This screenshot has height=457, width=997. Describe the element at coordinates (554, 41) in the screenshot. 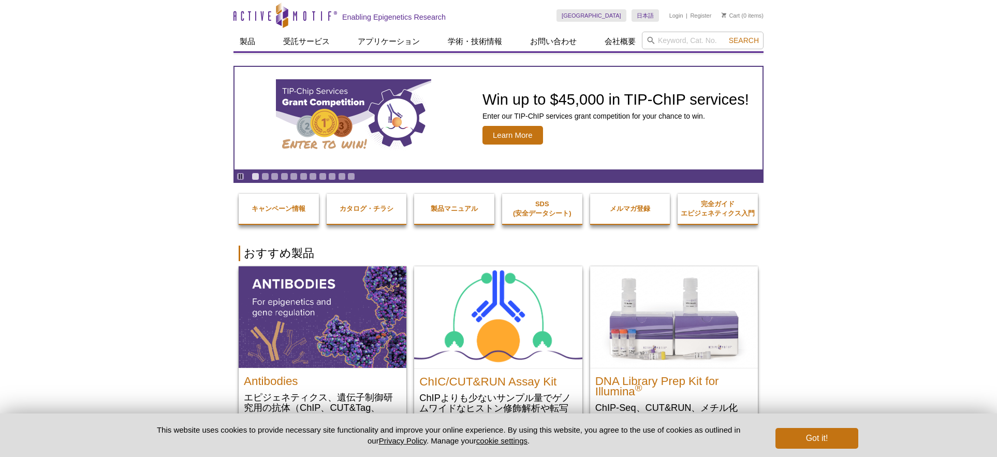

I see `a: お問い合わせ` at that location.